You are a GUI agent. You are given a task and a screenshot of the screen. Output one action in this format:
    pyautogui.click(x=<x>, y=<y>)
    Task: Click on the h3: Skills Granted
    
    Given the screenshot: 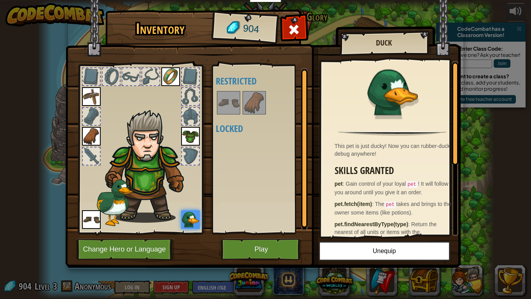 What is the action you would take?
    pyautogui.click(x=395, y=170)
    